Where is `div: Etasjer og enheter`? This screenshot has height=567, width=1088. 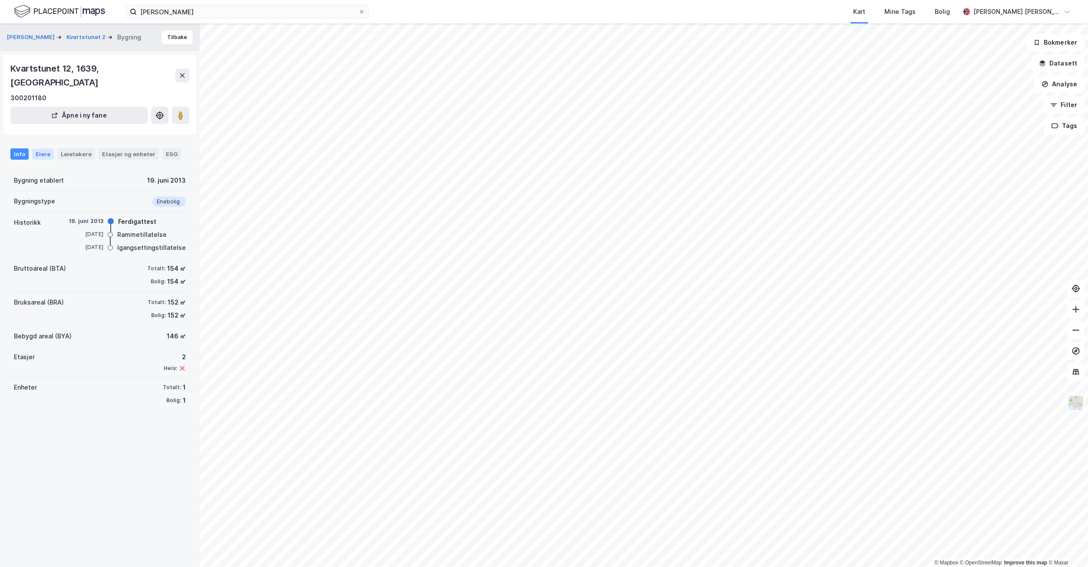 div: Etasjer og enheter is located at coordinates (128, 154).